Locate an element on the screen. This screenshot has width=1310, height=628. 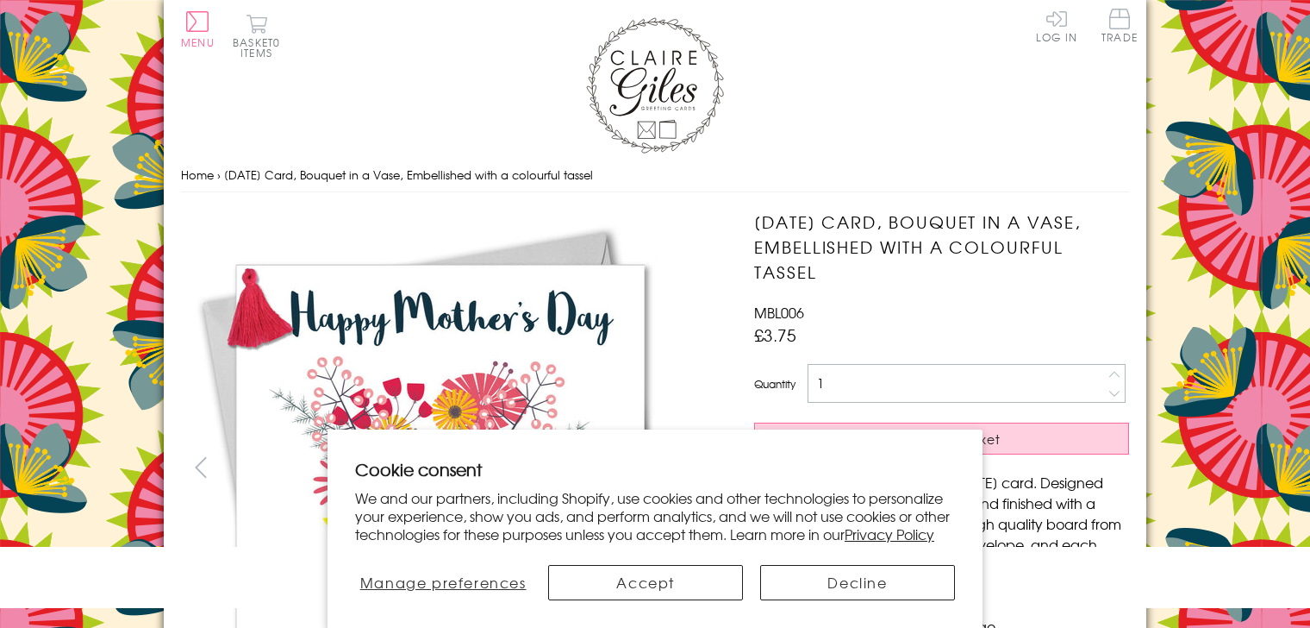
span: Trade is located at coordinates (1120, 25).